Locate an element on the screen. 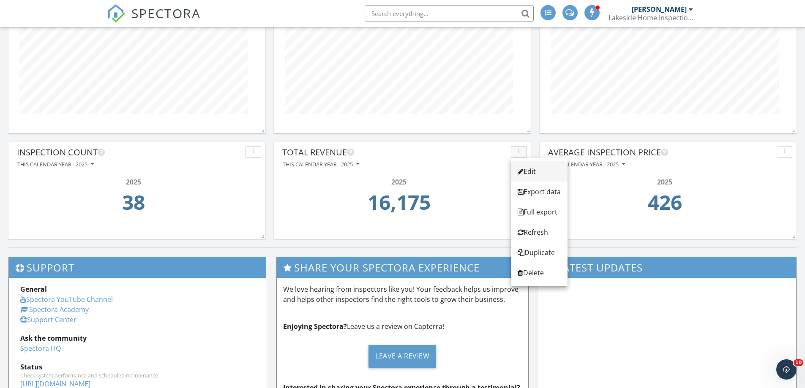  h3: Support is located at coordinates (137, 267).